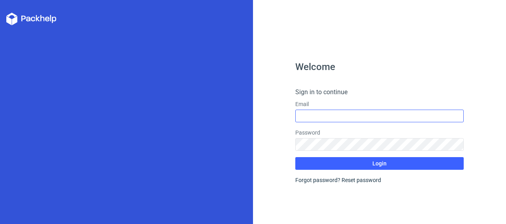 This screenshot has height=224, width=506. What do you see at coordinates (379, 163) in the screenshot?
I see `button: Login` at bounding box center [379, 163].